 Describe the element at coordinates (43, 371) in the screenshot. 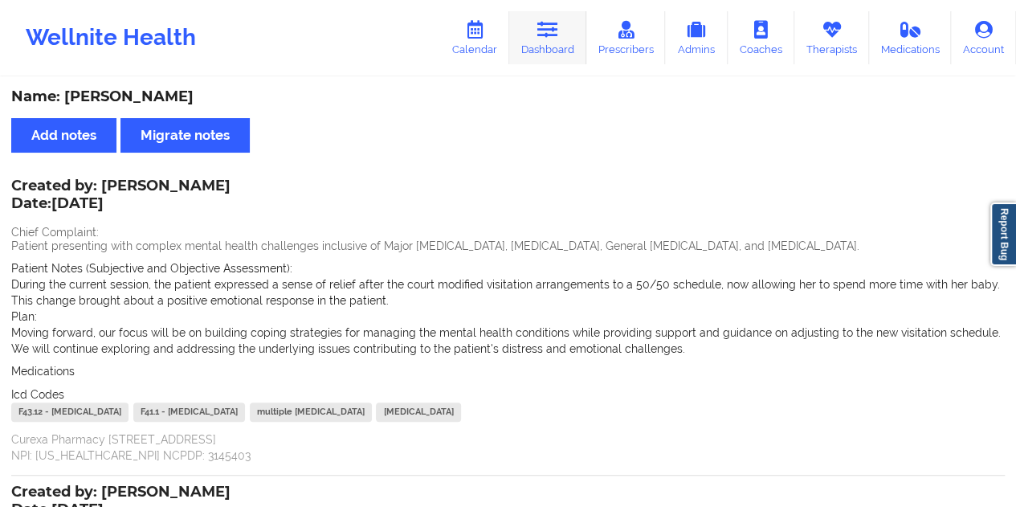

I see `span: Medications` at that location.